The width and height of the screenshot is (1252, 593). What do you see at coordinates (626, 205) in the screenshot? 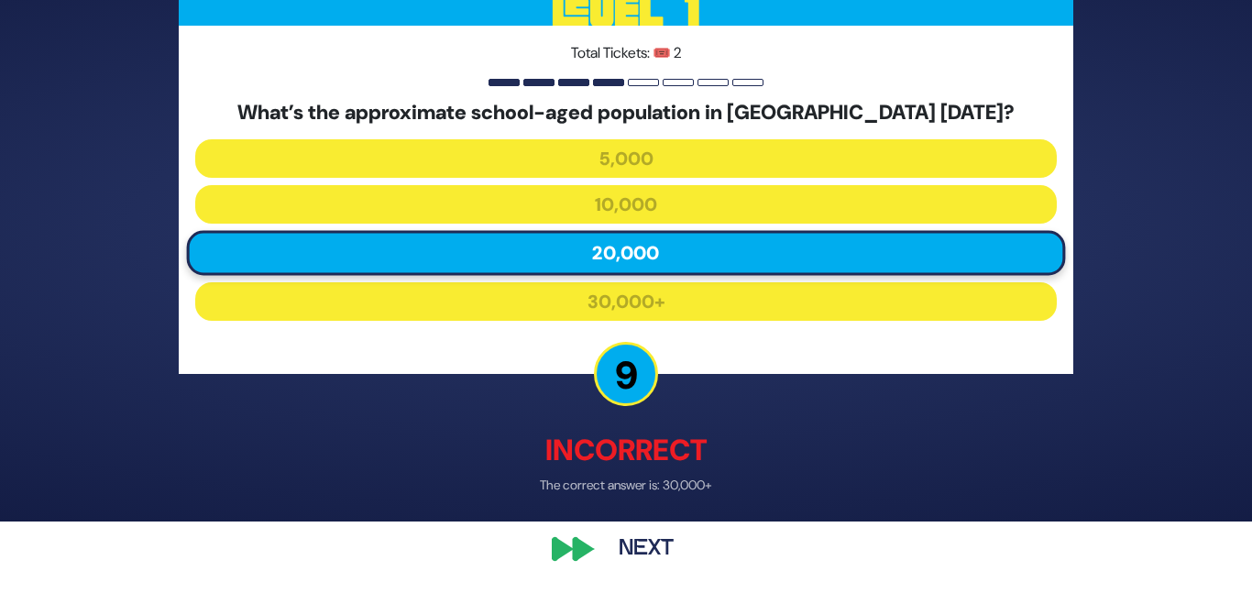
I see `button: 10,000` at bounding box center [626, 205].